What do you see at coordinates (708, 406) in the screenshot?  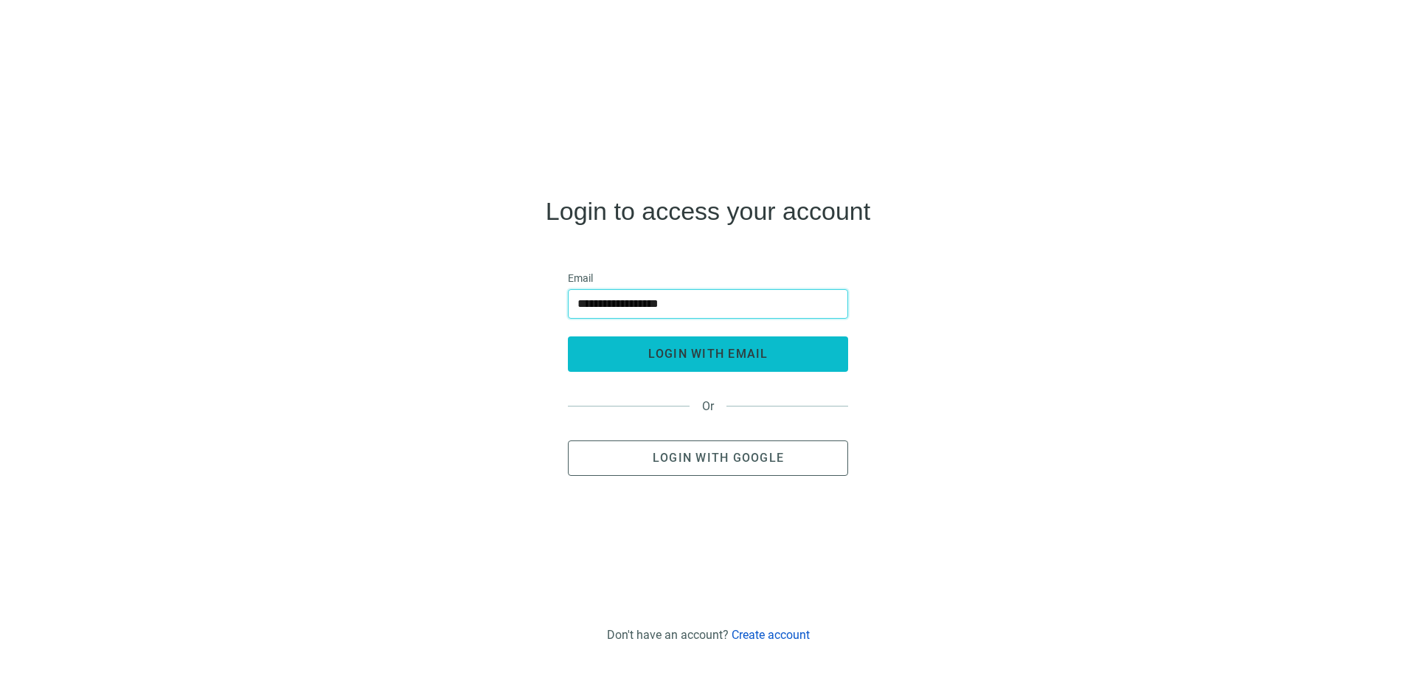 I see `span: Or` at bounding box center [708, 406].